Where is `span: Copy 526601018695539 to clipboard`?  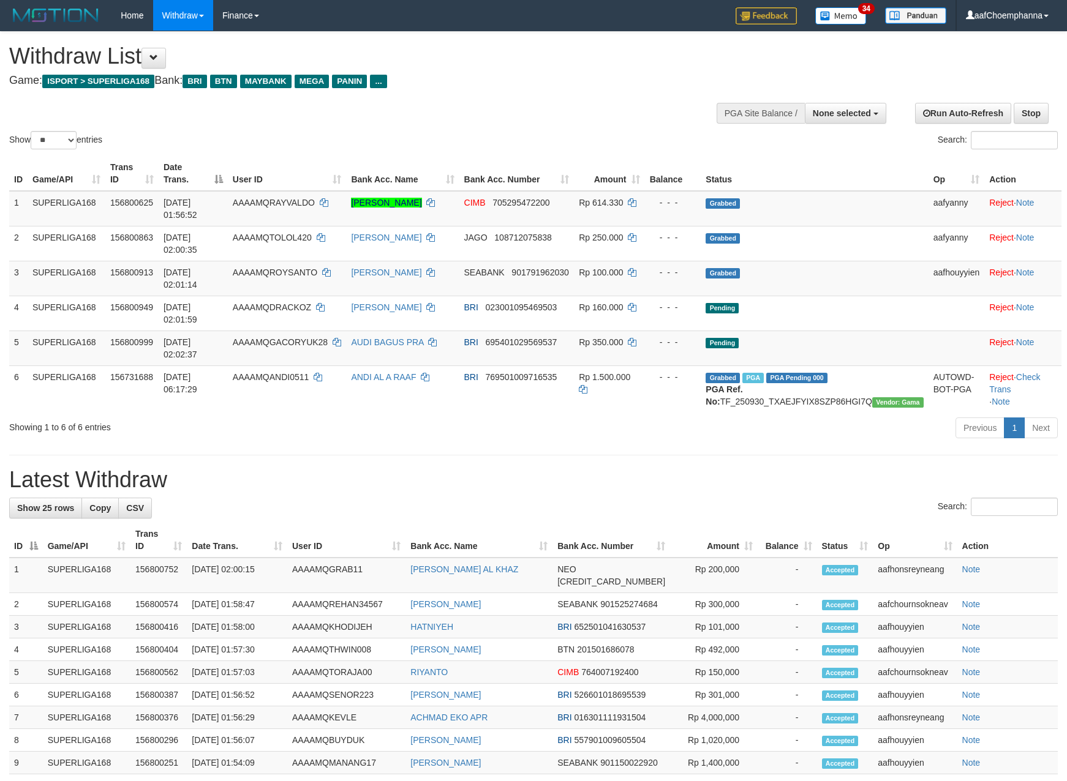 span: Copy 526601018695539 to clipboard is located at coordinates (609, 695).